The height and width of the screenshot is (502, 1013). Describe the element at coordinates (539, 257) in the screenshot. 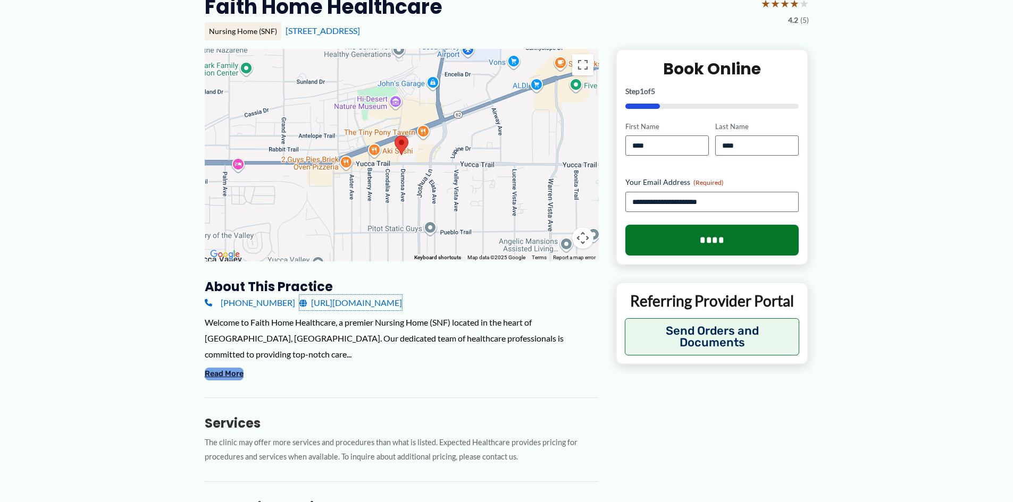

I see `a: Terms (opens in new tab)` at that location.